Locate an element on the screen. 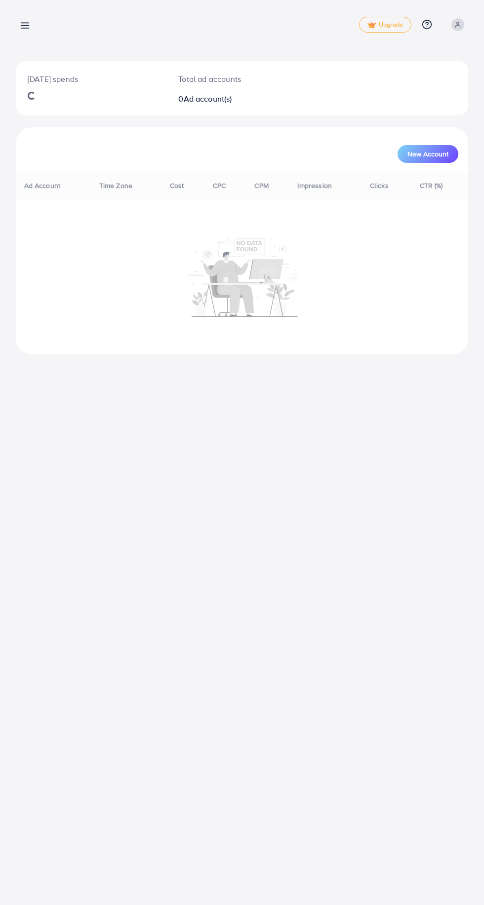 Image resolution: width=484 pixels, height=905 pixels. img: tick is located at coordinates (371, 25).